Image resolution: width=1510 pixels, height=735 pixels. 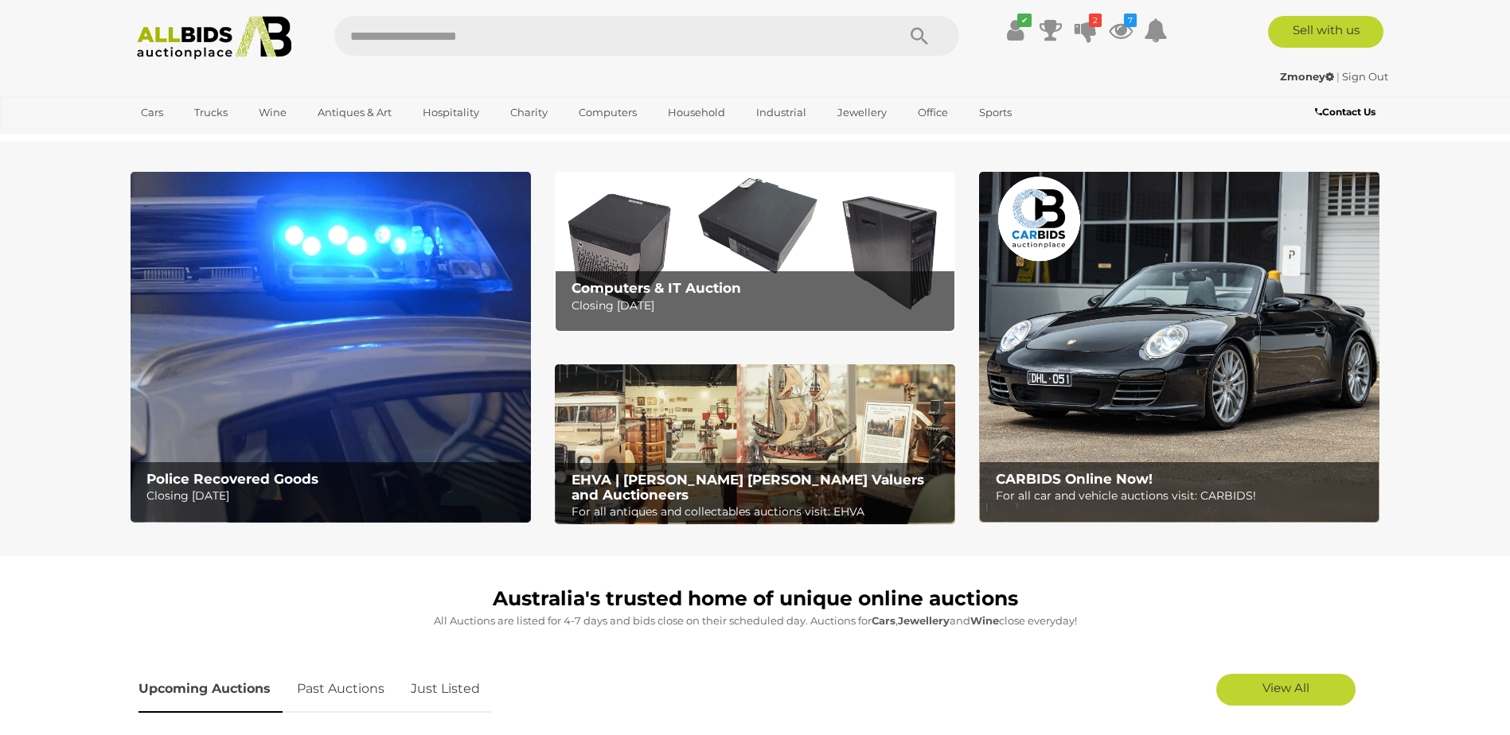 What do you see at coordinates (1307, 76) in the screenshot?
I see `a: Zmoney` at bounding box center [1307, 76].